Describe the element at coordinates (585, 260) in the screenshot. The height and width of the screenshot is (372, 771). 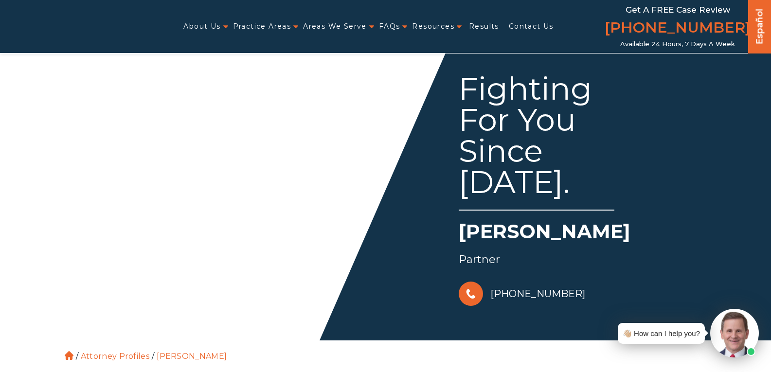
I see `div: Partner` at that location.